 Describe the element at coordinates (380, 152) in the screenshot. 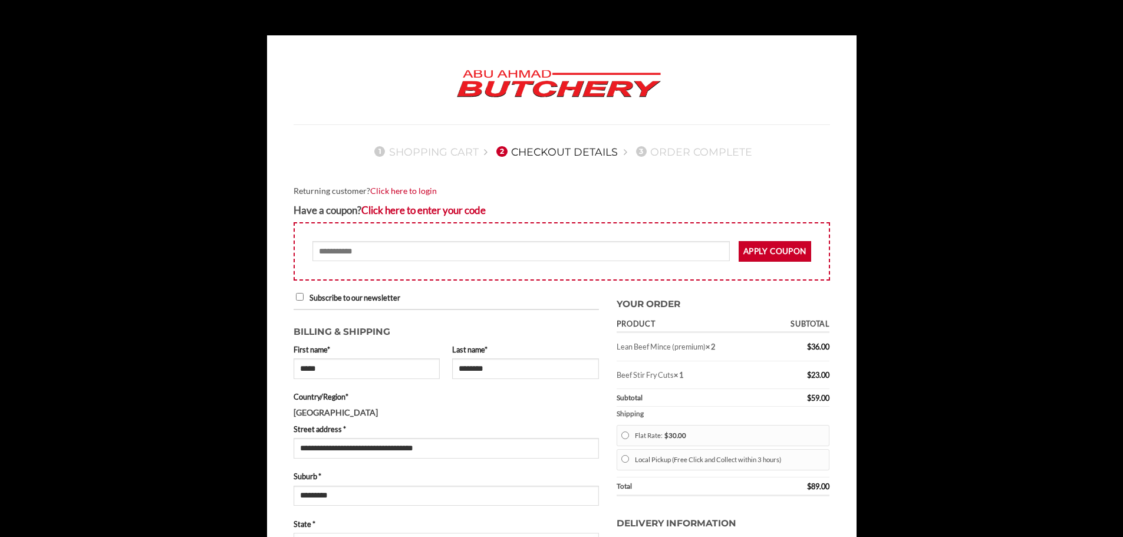

I see `span: 1` at that location.